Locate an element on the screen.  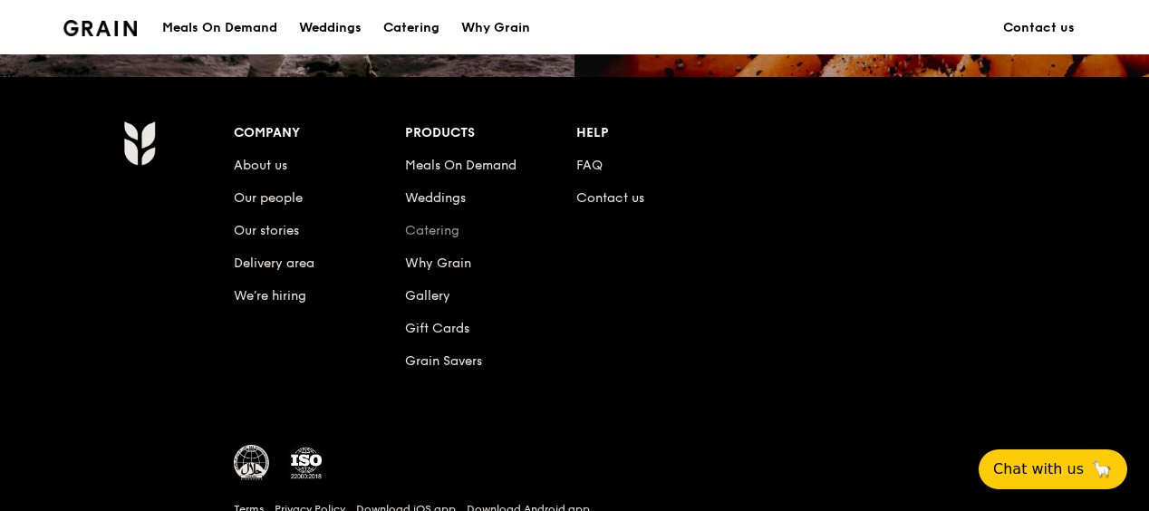
img: ISO Certified is located at coordinates (306, 463).